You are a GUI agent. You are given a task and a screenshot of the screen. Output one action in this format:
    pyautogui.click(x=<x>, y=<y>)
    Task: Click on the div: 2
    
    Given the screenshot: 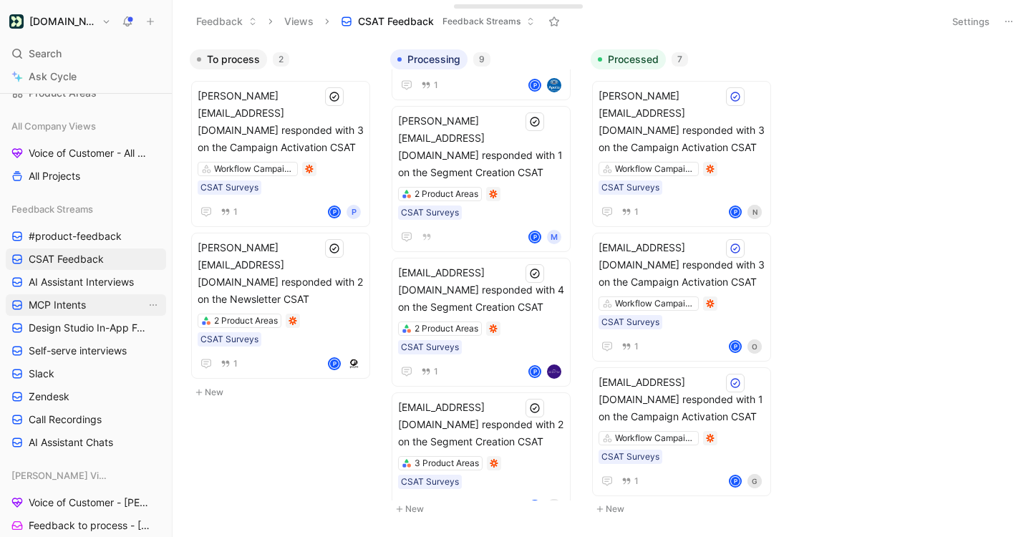 What is the action you would take?
    pyautogui.click(x=281, y=59)
    